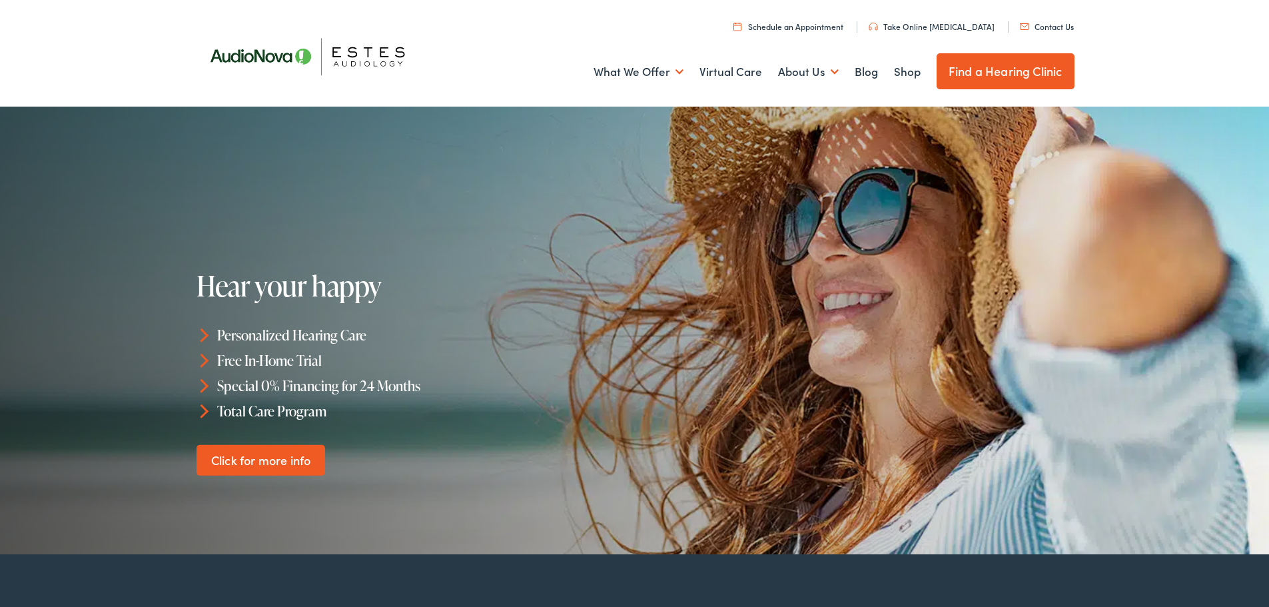  Describe the element at coordinates (731, 72) in the screenshot. I see `a: Virtual Care` at that location.